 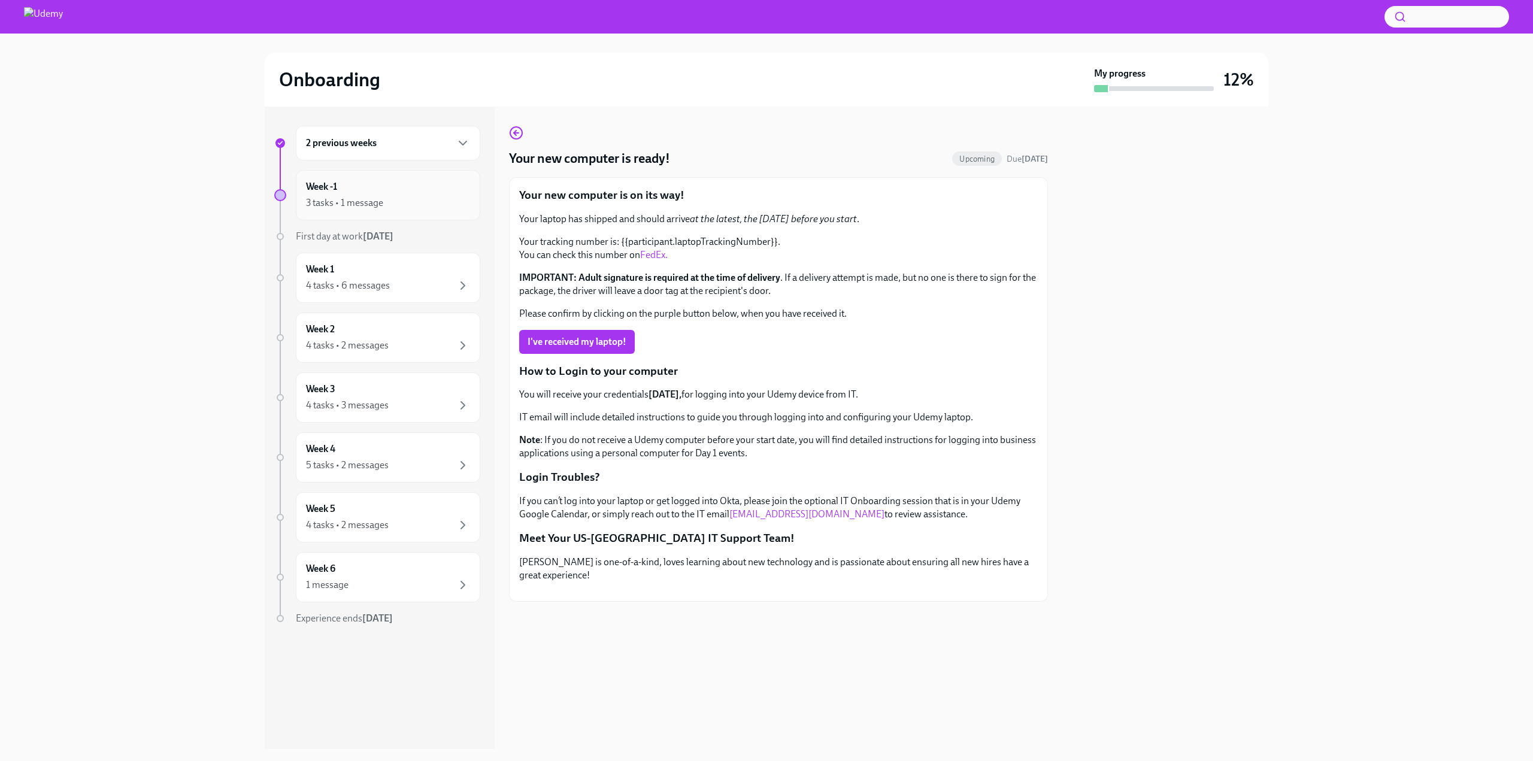 What do you see at coordinates (320, 329) in the screenshot?
I see `h6: Week 2` at bounding box center [320, 329].